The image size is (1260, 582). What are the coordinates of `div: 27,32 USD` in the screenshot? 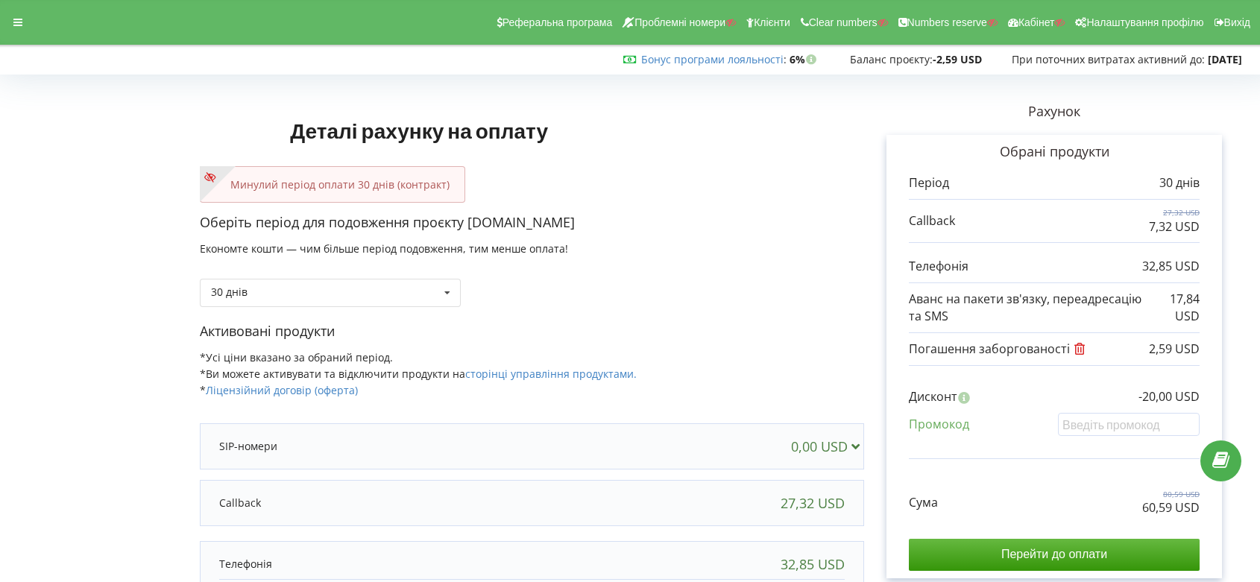 It's located at (813, 503).